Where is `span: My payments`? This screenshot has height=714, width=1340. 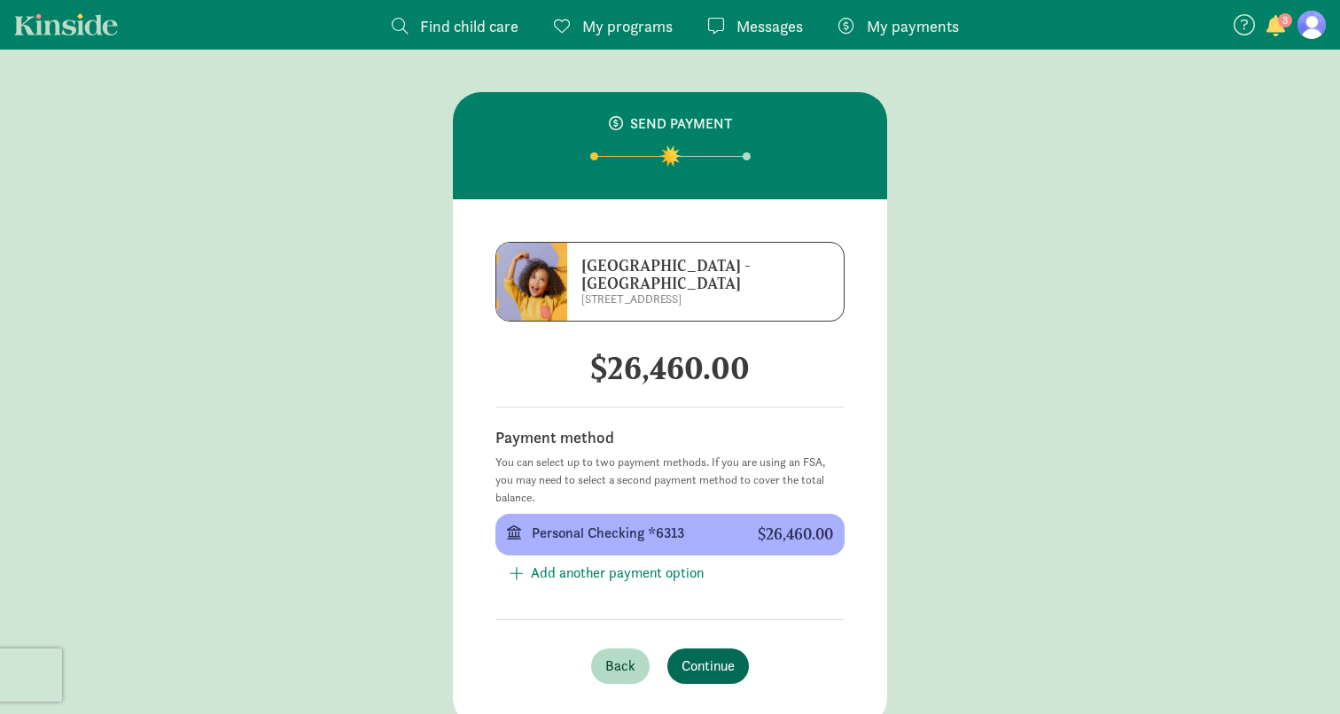
span: My payments is located at coordinates (913, 26).